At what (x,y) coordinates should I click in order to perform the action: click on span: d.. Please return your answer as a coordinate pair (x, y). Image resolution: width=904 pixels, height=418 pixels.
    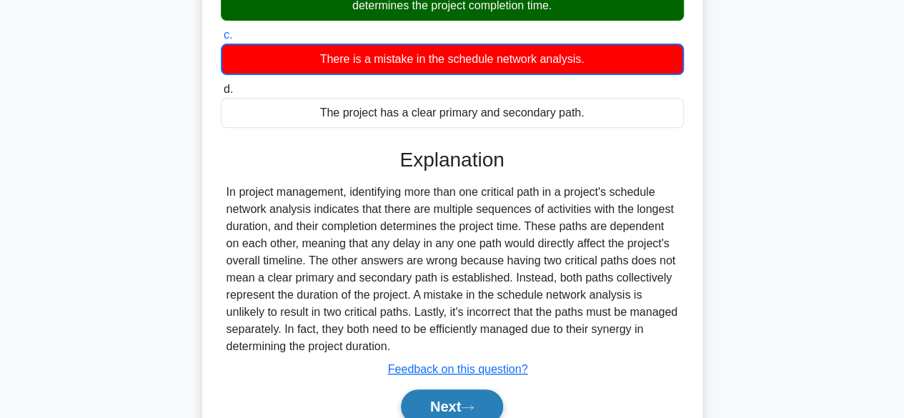
    Looking at the image, I should click on (228, 89).